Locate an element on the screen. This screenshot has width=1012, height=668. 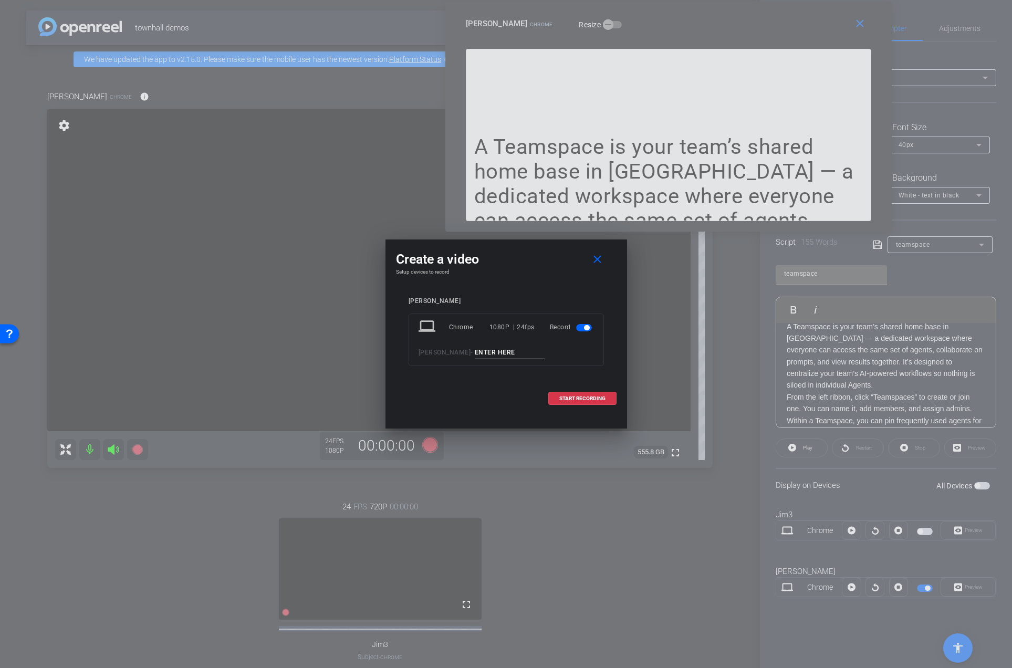
mat-icon: close is located at coordinates (597, 259).